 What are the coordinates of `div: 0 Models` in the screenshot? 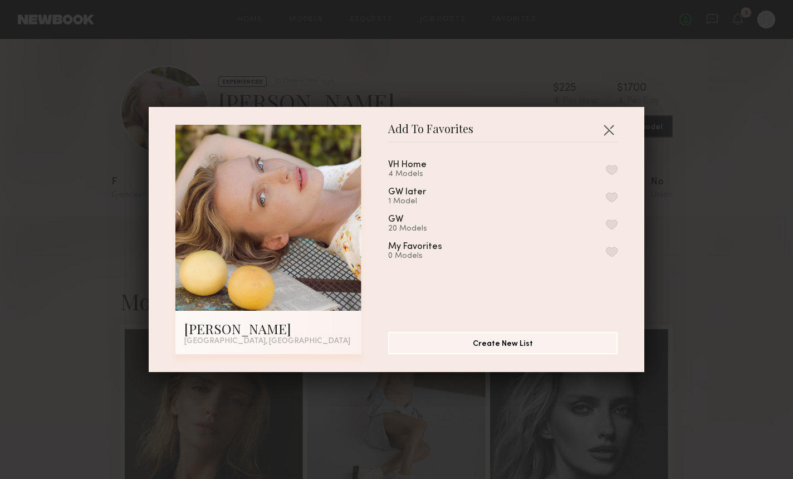 It's located at (428, 256).